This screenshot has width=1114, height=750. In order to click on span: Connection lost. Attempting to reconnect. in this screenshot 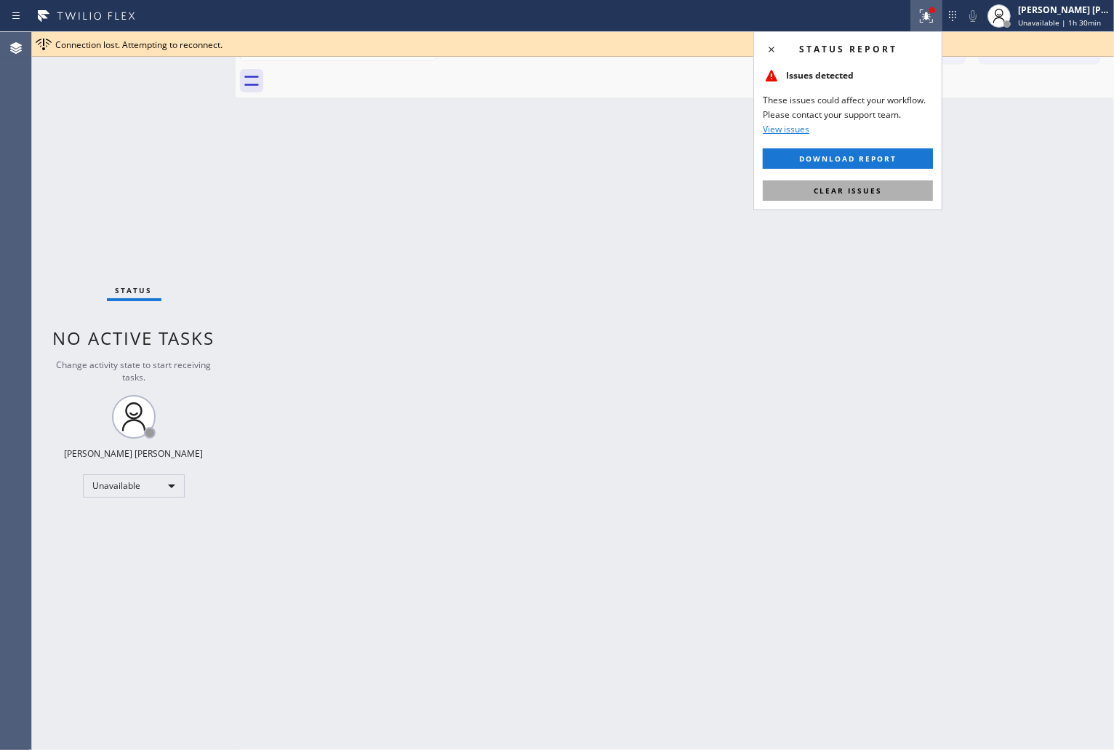, I will do `click(139, 44)`.